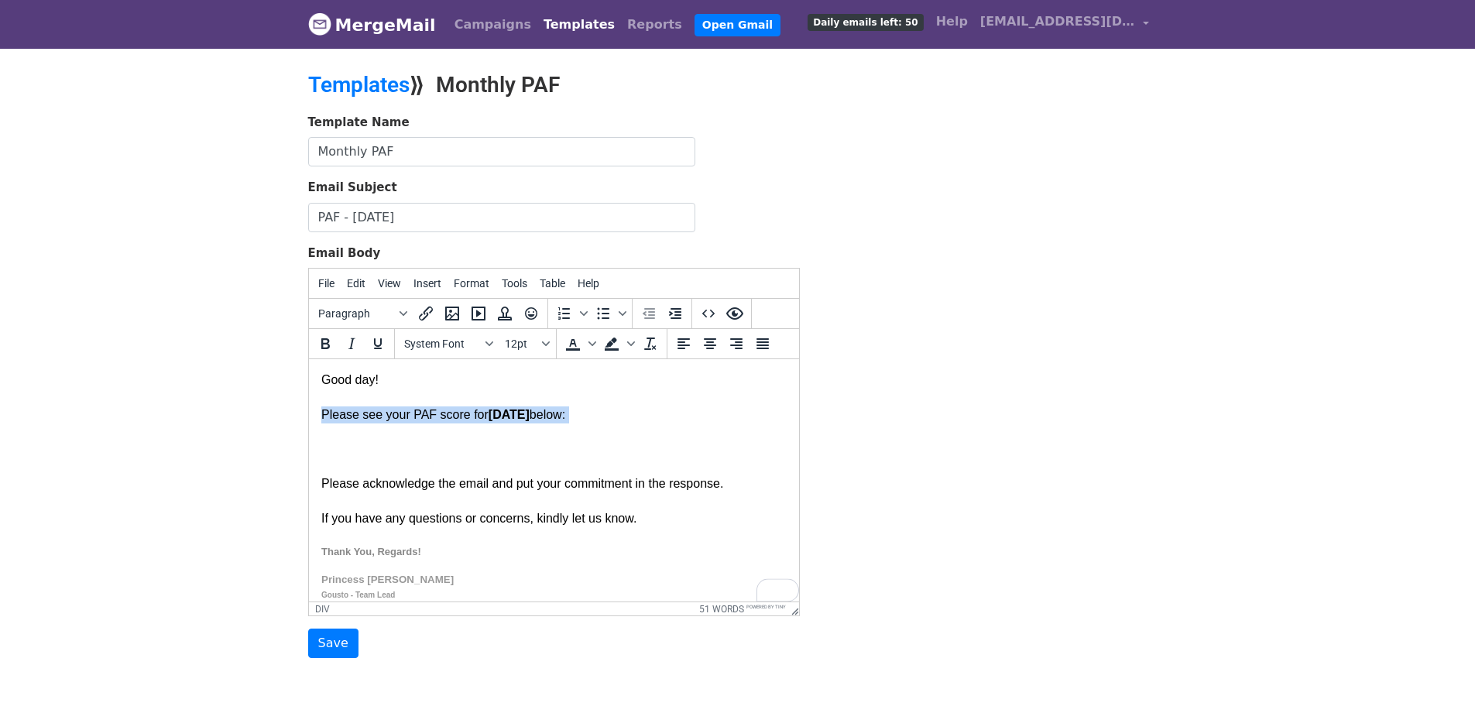 This screenshot has height=706, width=1475. I want to click on img: MergeMail logo, so click(320, 24).